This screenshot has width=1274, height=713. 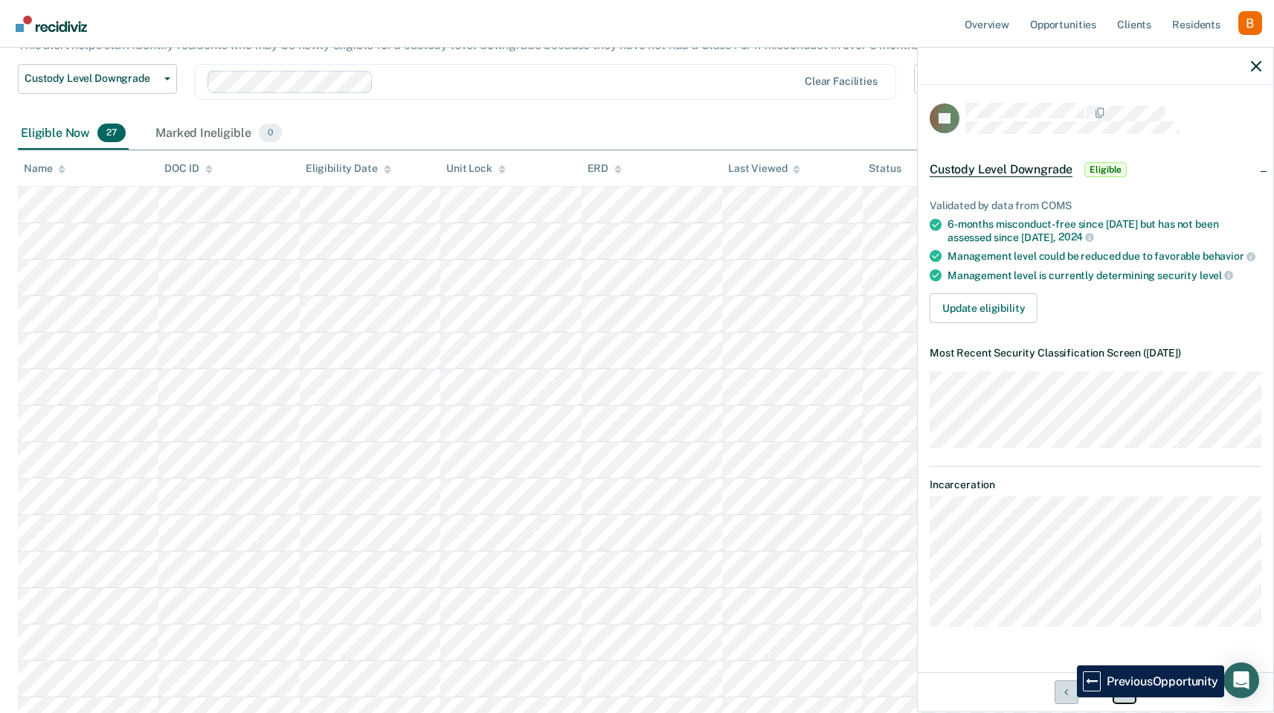 What do you see at coordinates (1125, 692) in the screenshot?
I see `button: Next Opportunity` at bounding box center [1125, 692].